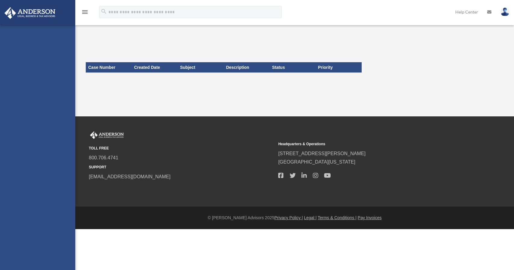 The height and width of the screenshot is (270, 514). I want to click on i: search, so click(104, 11).